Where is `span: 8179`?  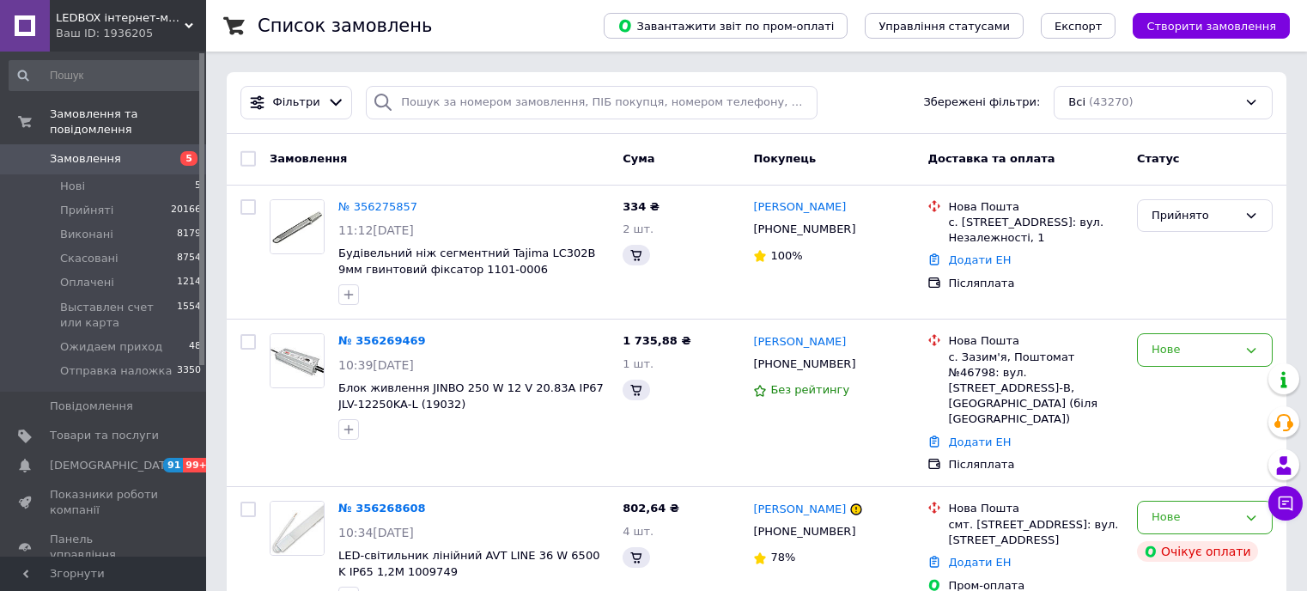 span: 8179 is located at coordinates (189, 234).